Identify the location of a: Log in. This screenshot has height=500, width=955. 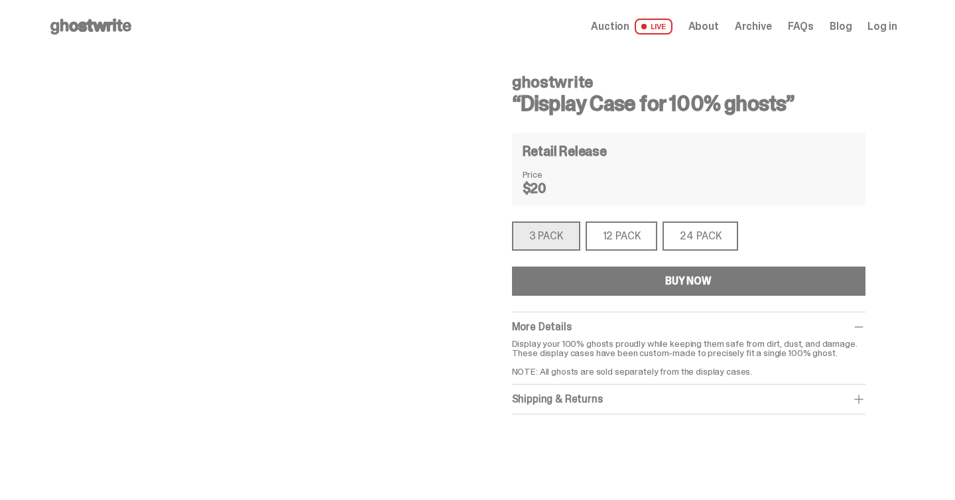
(882, 27).